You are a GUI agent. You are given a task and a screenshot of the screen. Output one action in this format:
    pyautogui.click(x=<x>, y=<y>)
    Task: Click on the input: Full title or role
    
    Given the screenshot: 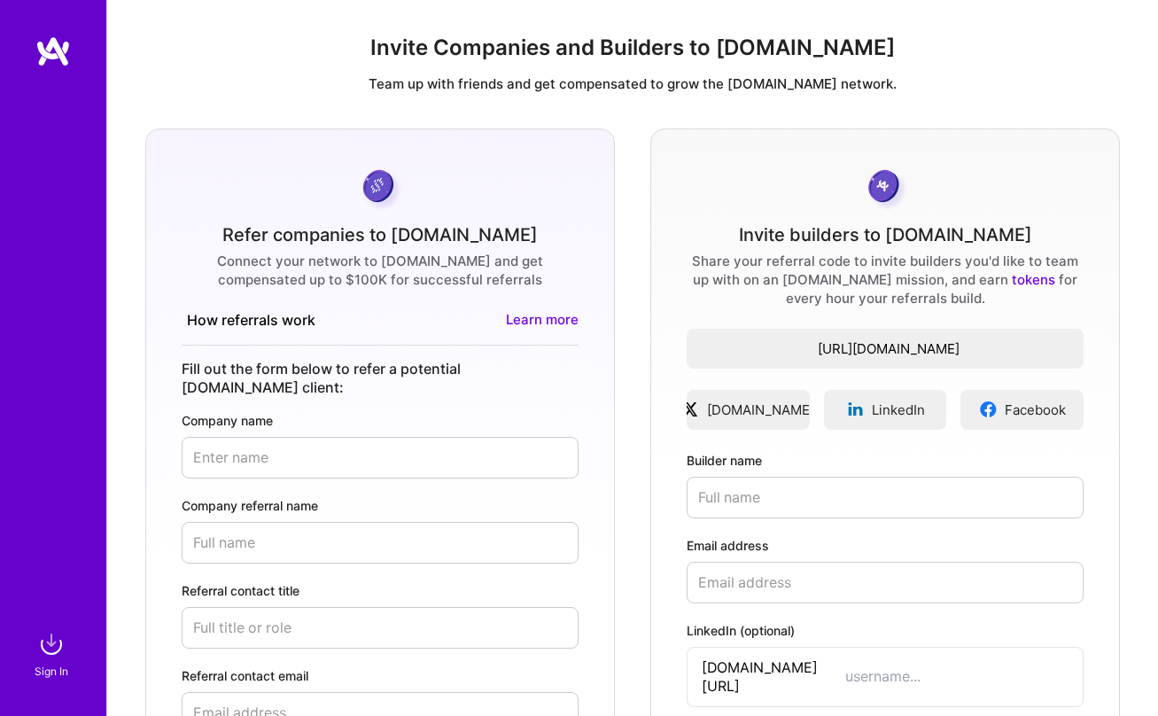 What is the action you would take?
    pyautogui.click(x=380, y=627)
    